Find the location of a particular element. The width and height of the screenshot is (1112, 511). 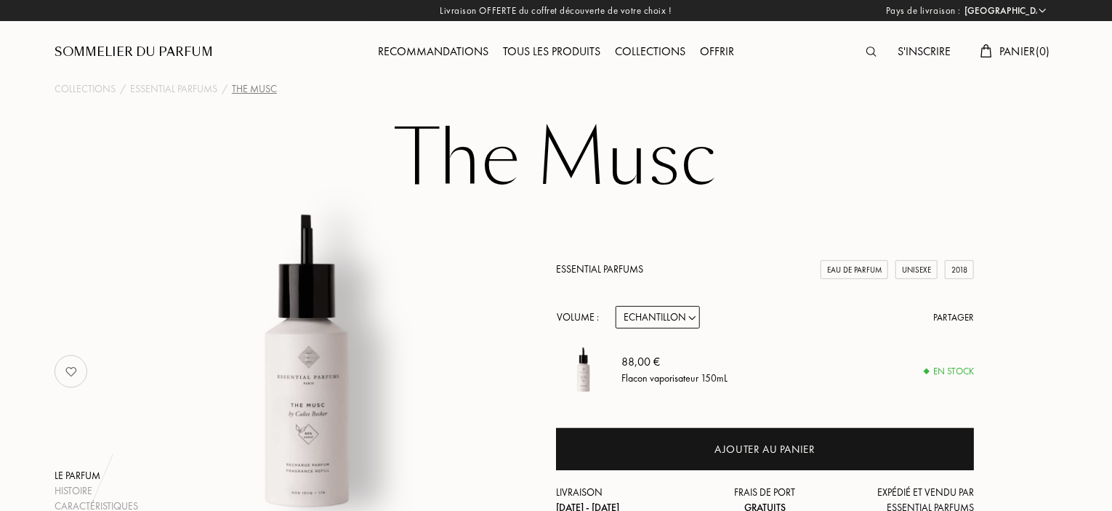

div: Eau de Parfum is located at coordinates (854, 270).